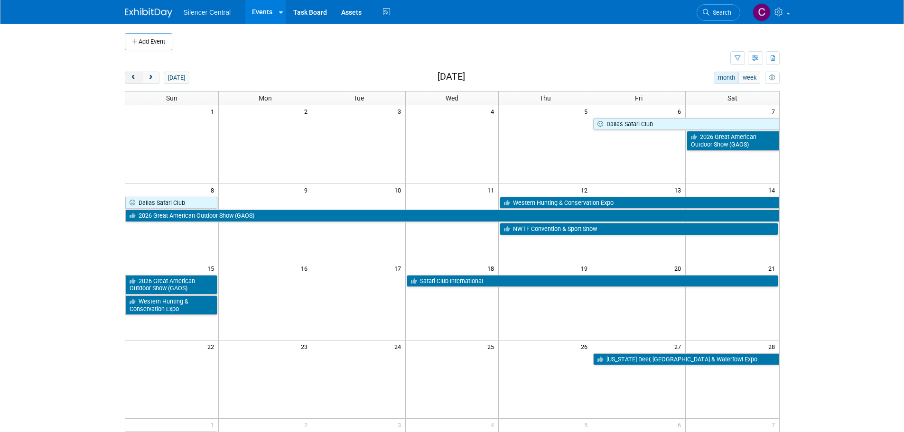 The image size is (904, 432). I want to click on button: week, so click(749, 78).